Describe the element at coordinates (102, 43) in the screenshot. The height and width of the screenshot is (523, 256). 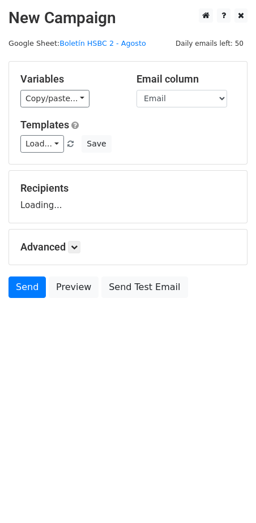
I see `a: Boletín HSBC 2 - Agosto` at that location.